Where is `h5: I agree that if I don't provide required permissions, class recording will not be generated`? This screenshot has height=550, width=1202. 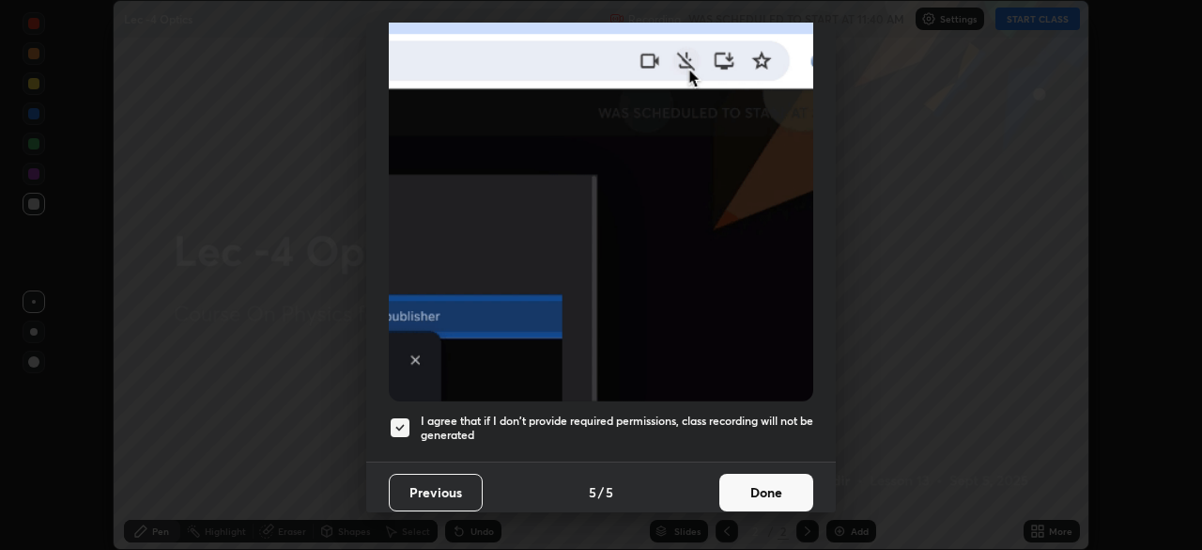
h5: I agree that if I don't provide required permissions, class recording will not be generated is located at coordinates (617, 427).